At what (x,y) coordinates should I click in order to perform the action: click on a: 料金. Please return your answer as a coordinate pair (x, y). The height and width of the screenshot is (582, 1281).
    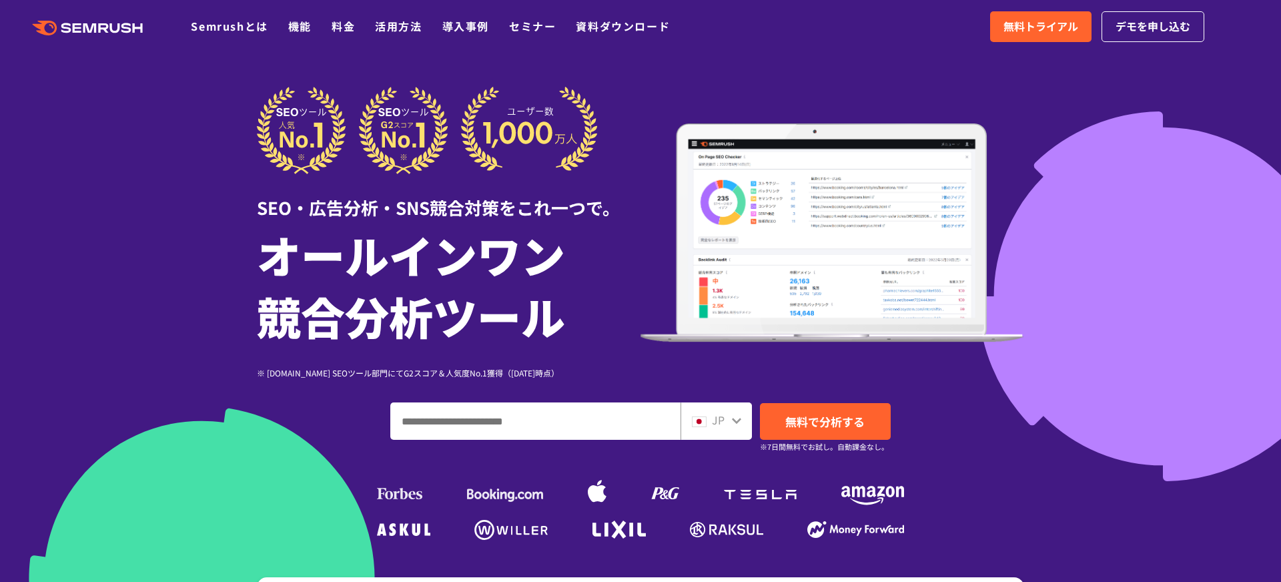
    Looking at the image, I should click on (343, 26).